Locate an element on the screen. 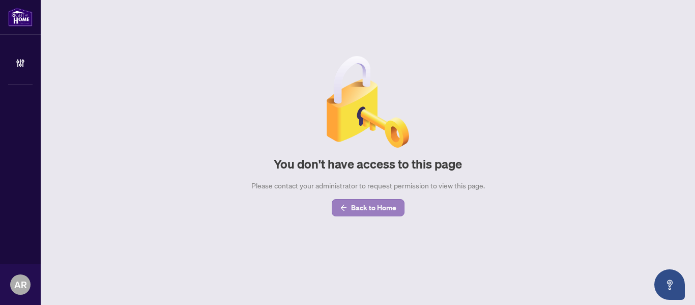 The image size is (695, 305). span: AR is located at coordinates (20, 284).